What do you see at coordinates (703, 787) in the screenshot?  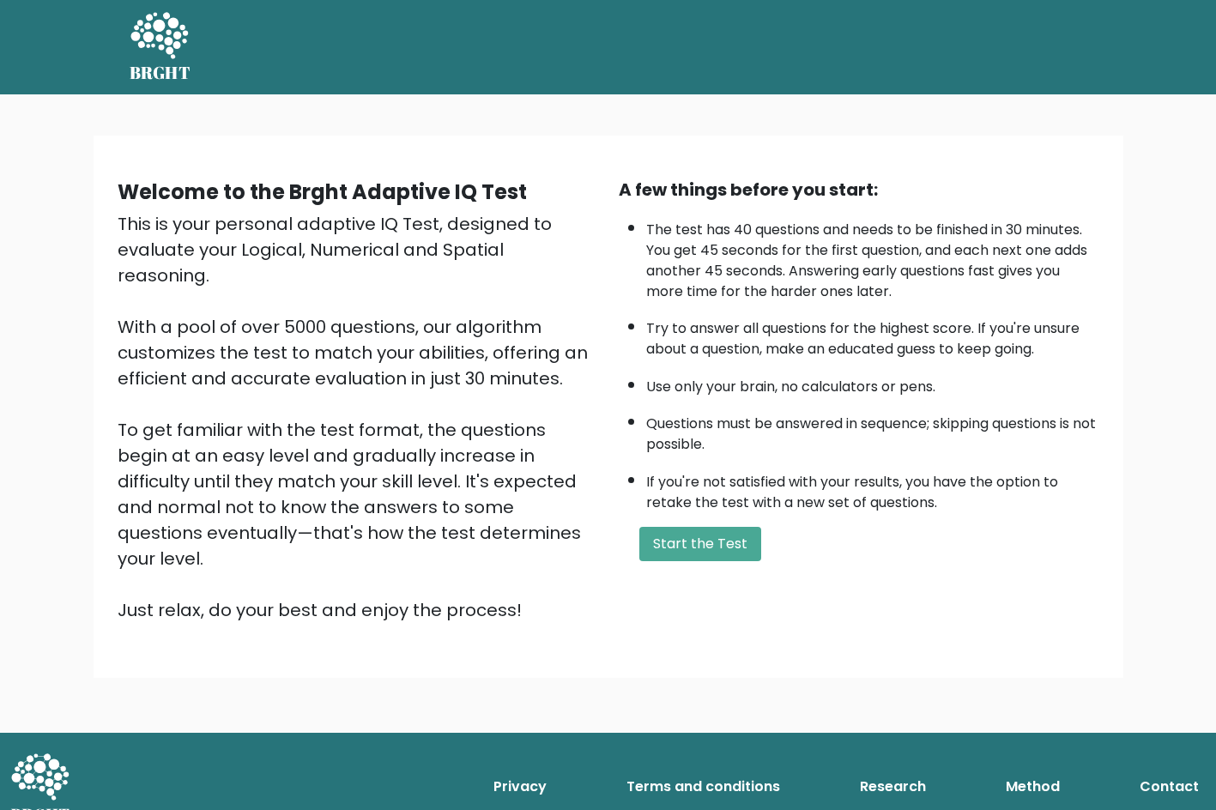 I see `a: Terms and conditions` at bounding box center [703, 787].